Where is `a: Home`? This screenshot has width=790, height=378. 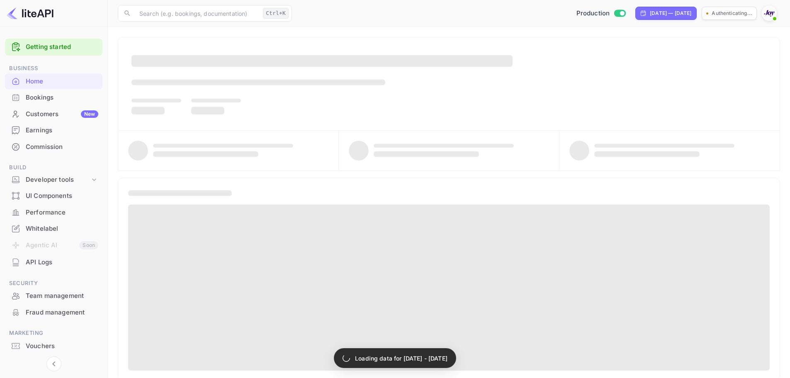 a: Home is located at coordinates (54, 81).